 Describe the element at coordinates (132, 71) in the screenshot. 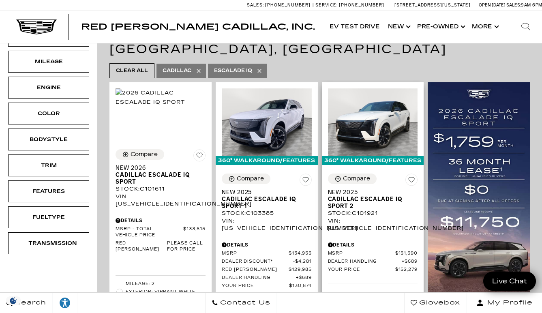

I see `span: Clear All` at that location.